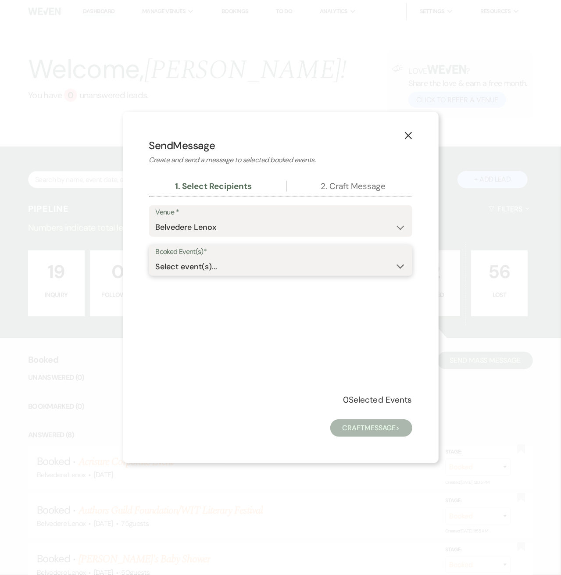 This screenshot has height=575, width=561. I want to click on h2: Send Message, so click(281, 146).